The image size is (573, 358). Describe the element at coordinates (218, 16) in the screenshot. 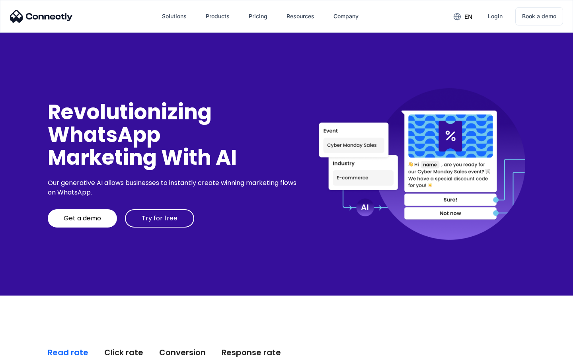

I see `div: Products` at that location.